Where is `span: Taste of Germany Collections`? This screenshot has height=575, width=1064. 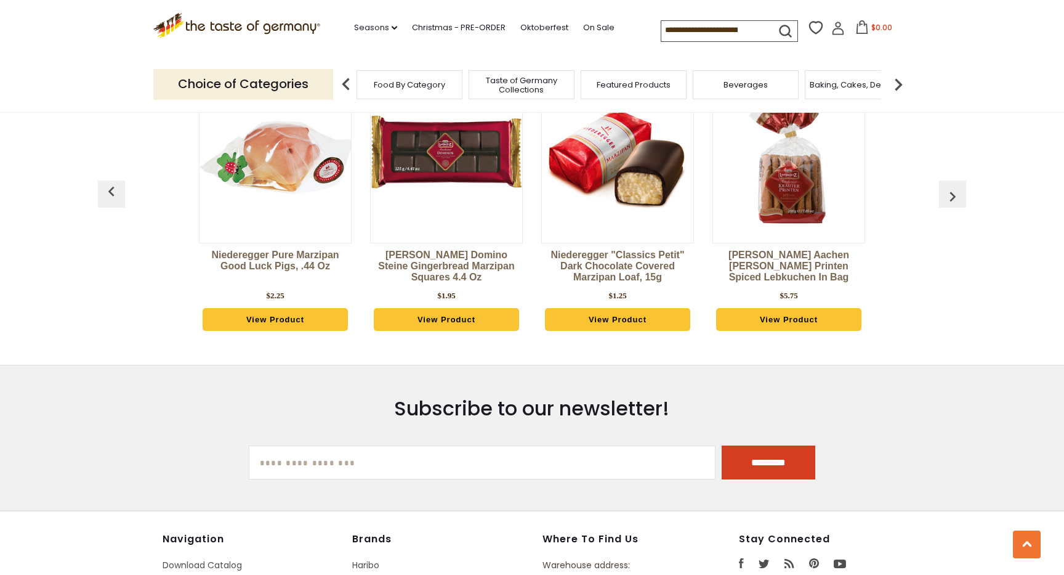 span: Taste of Germany Collections is located at coordinates (522, 85).